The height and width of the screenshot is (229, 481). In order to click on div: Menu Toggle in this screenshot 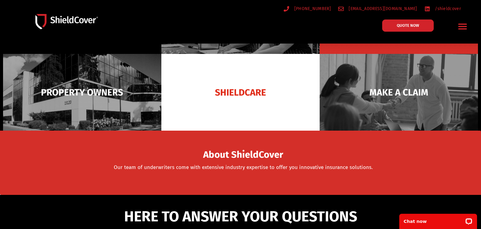, I will do `click(462, 26)`.